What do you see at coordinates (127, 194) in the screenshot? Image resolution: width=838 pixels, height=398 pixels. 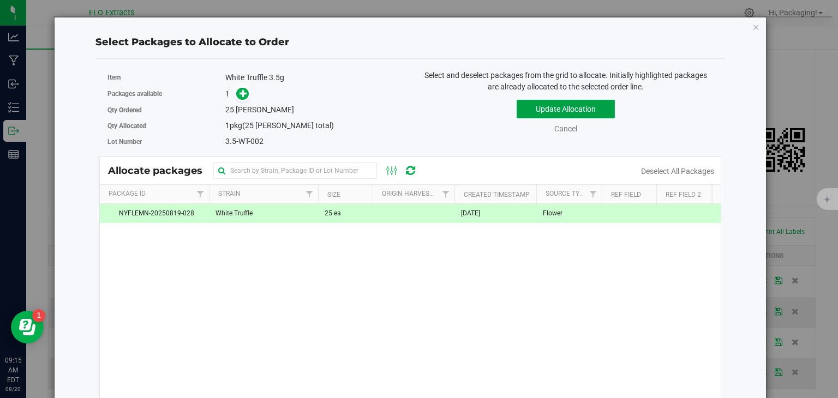 I see `a: Package Id` at bounding box center [127, 194].